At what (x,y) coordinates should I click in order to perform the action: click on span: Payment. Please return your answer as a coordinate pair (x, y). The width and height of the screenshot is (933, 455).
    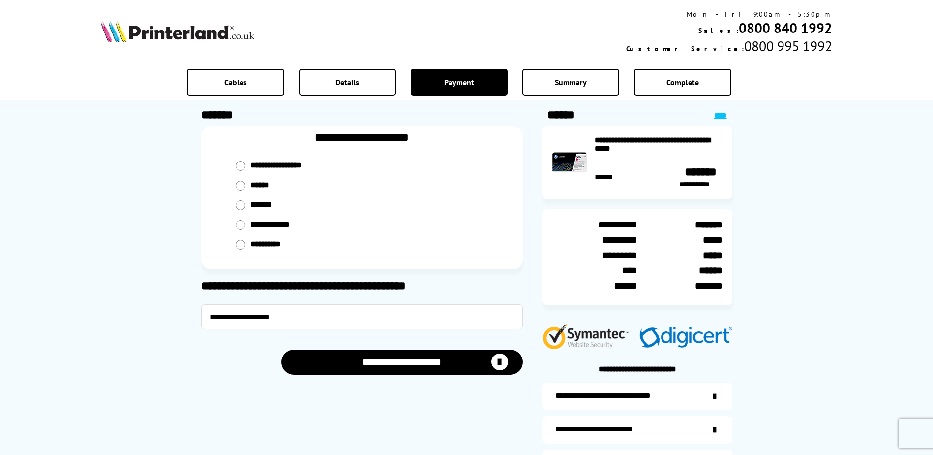
    Looking at the image, I should click on (459, 82).